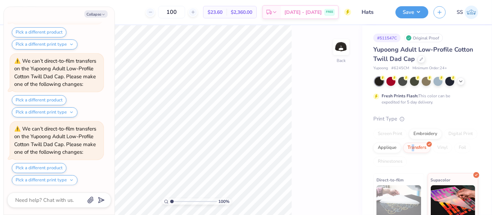 This screenshot has height=215, width=492. I want to click on div: Vinyl, so click(442, 148).